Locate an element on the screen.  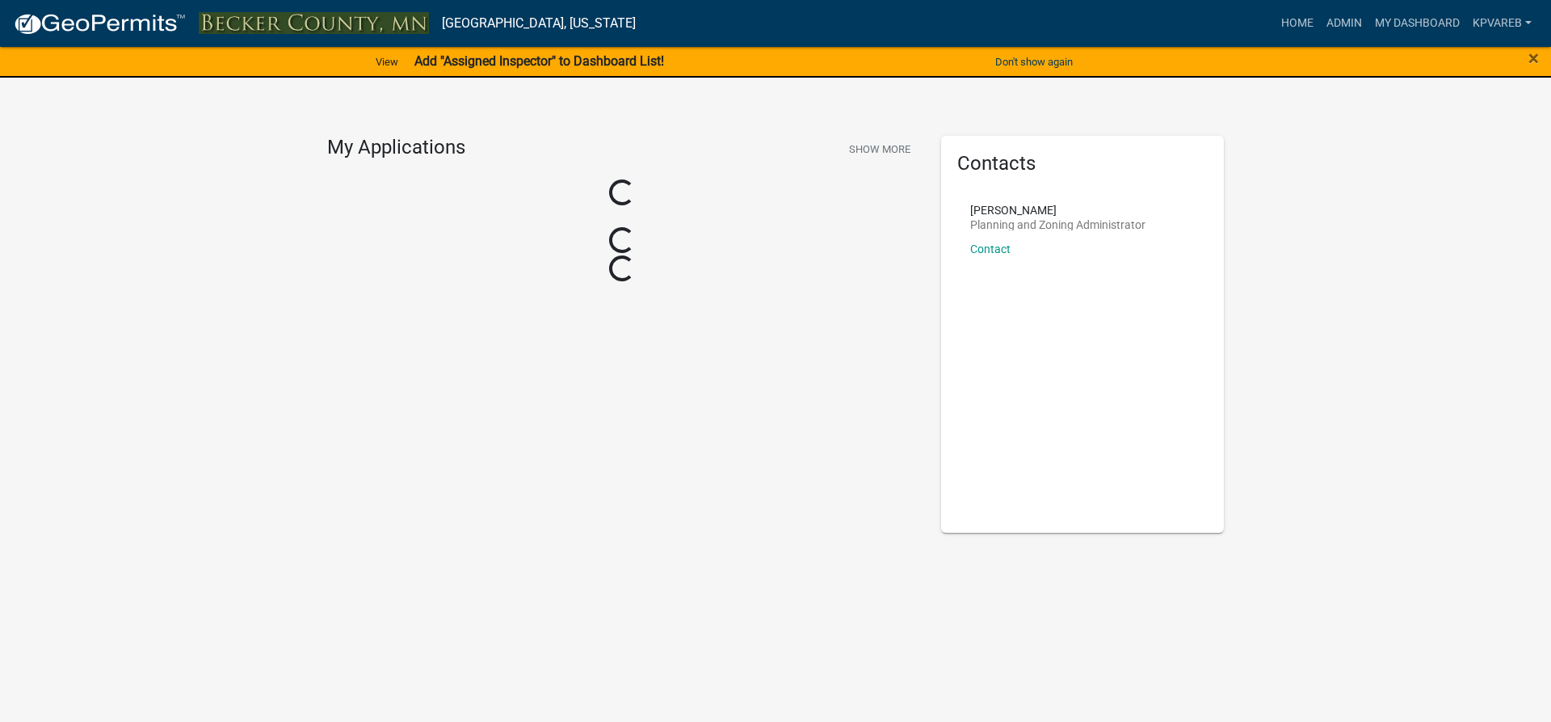
a: Home is located at coordinates (1298, 23).